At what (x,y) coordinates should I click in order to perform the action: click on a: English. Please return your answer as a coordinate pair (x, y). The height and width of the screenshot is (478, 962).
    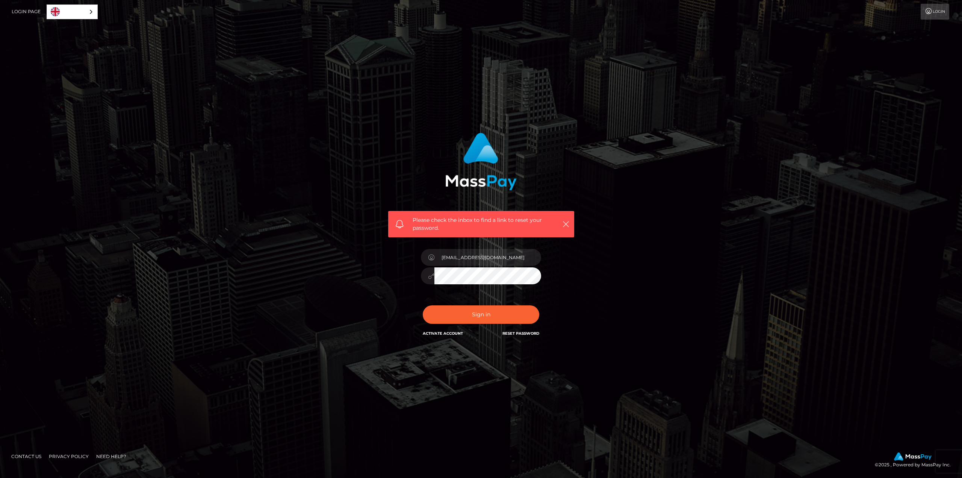
    Looking at the image, I should click on (72, 12).